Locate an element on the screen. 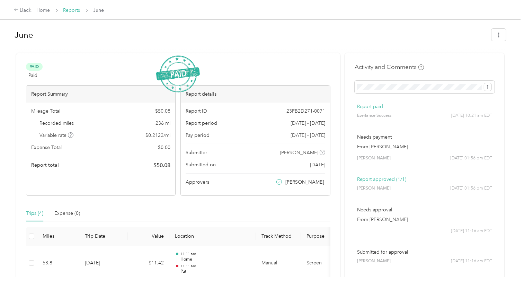  span: Pay period is located at coordinates (197, 135).